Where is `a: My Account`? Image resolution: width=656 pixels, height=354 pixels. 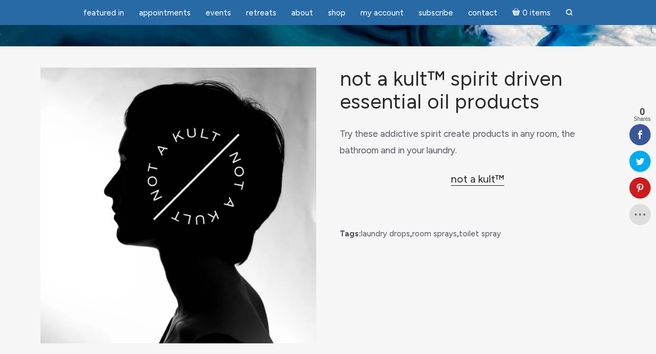
a: My Account is located at coordinates (382, 13).